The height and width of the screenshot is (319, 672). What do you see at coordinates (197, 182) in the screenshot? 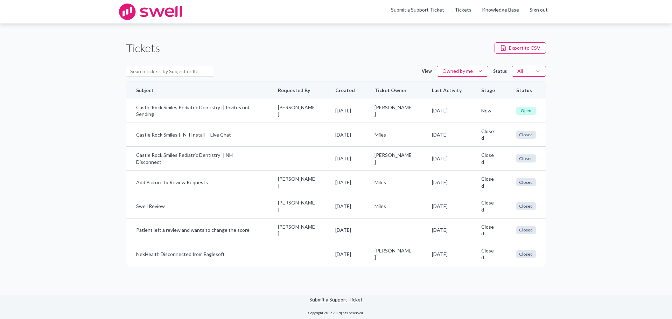
I see `a: Add Picture to Review Requests` at bounding box center [197, 182].